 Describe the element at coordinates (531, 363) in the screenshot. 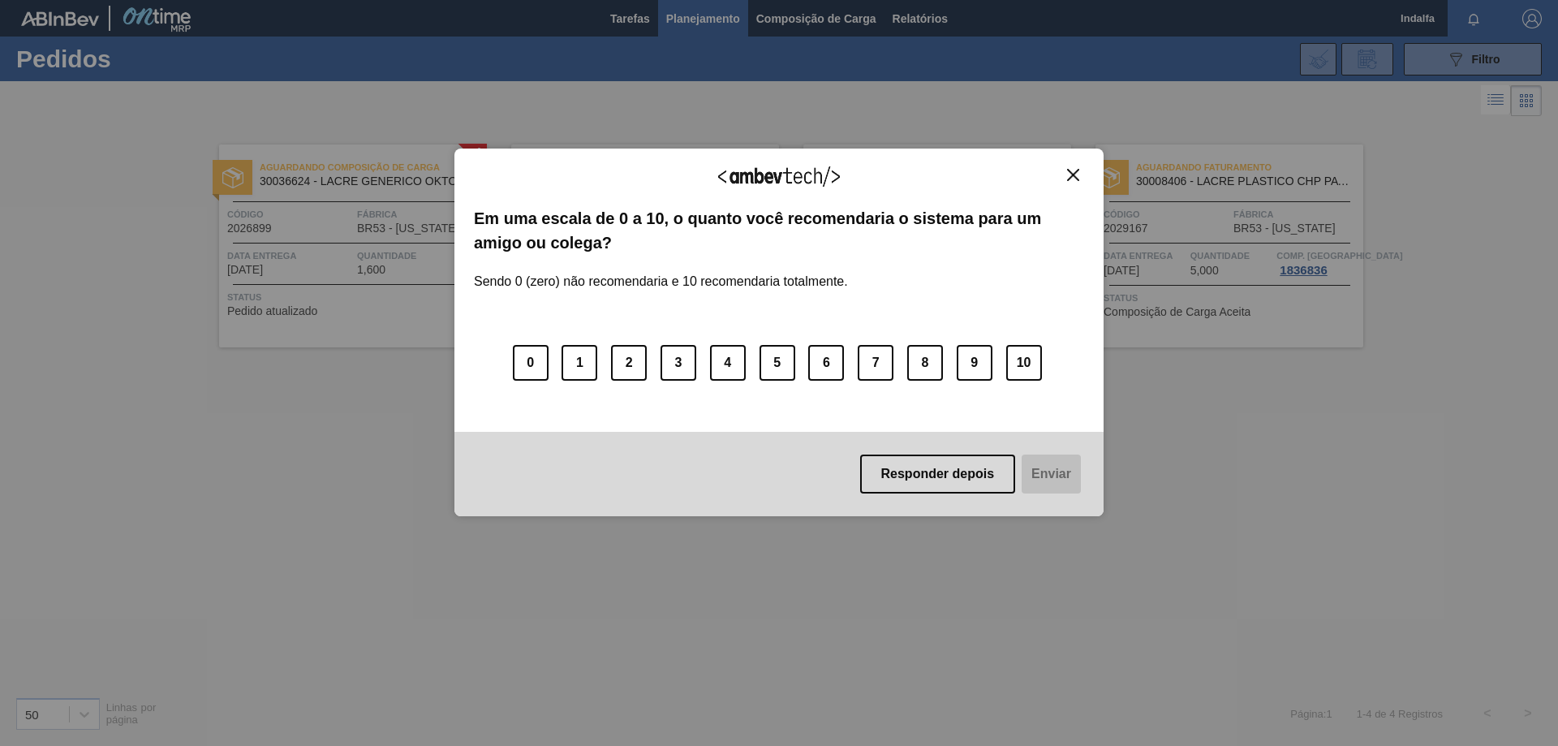

I see `button: 0` at that location.